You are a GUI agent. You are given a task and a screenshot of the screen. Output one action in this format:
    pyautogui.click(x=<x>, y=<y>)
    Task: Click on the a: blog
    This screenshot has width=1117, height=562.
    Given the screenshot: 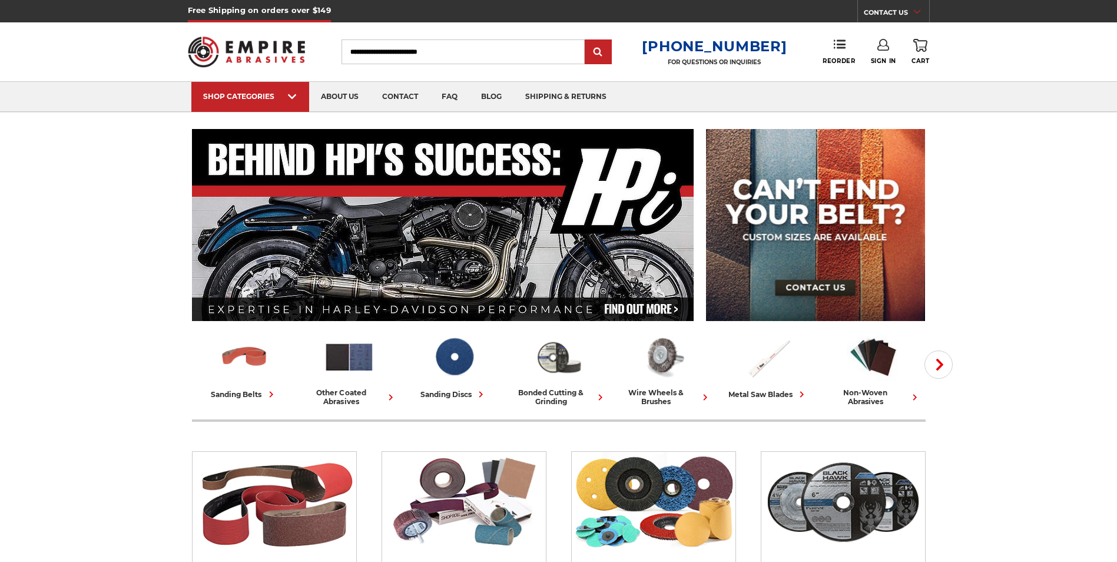 What is the action you would take?
    pyautogui.click(x=491, y=97)
    